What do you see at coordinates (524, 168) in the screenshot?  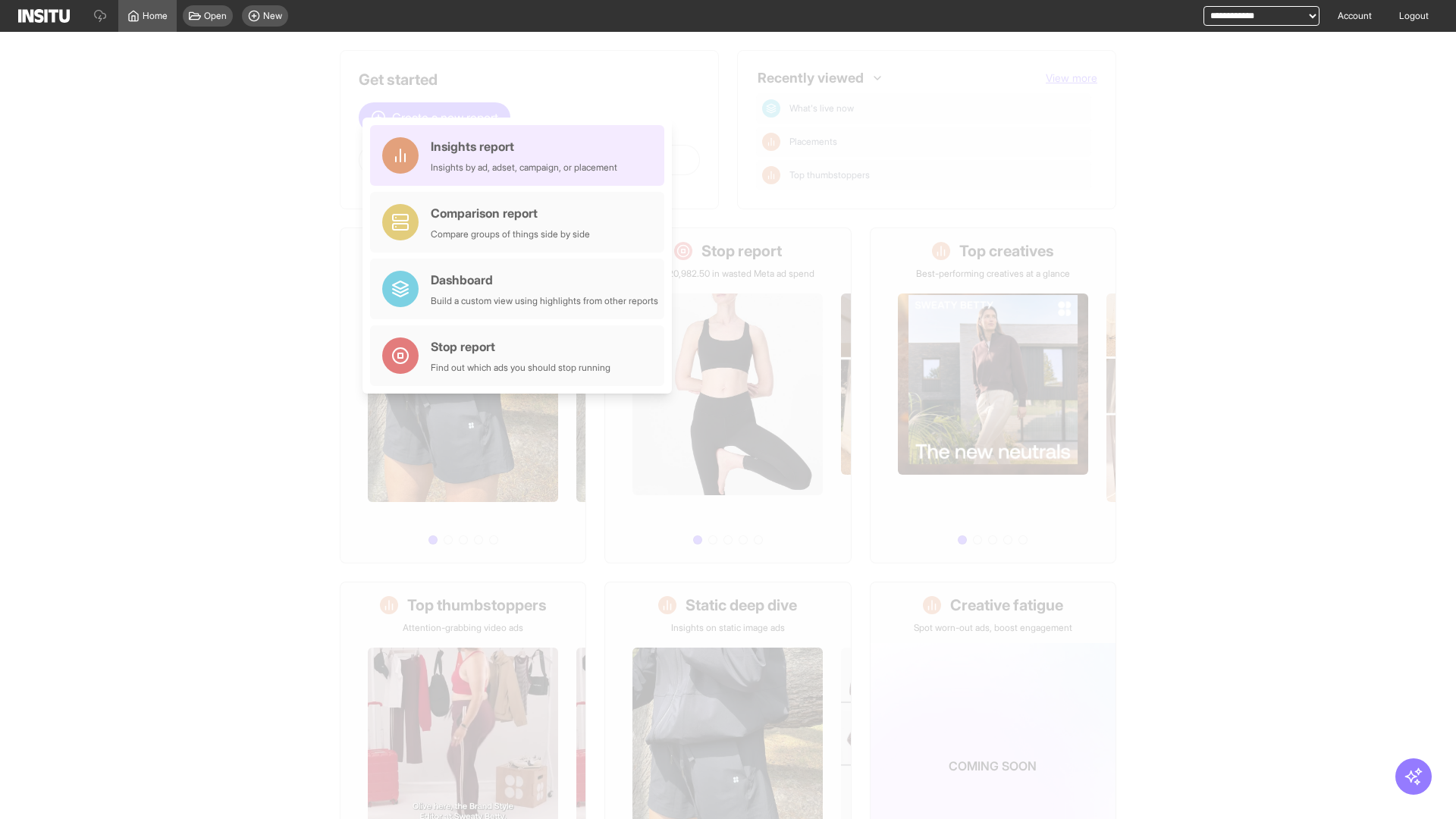 I see `div: Insights by ad, adset, campaign, or placement` at bounding box center [524, 168].